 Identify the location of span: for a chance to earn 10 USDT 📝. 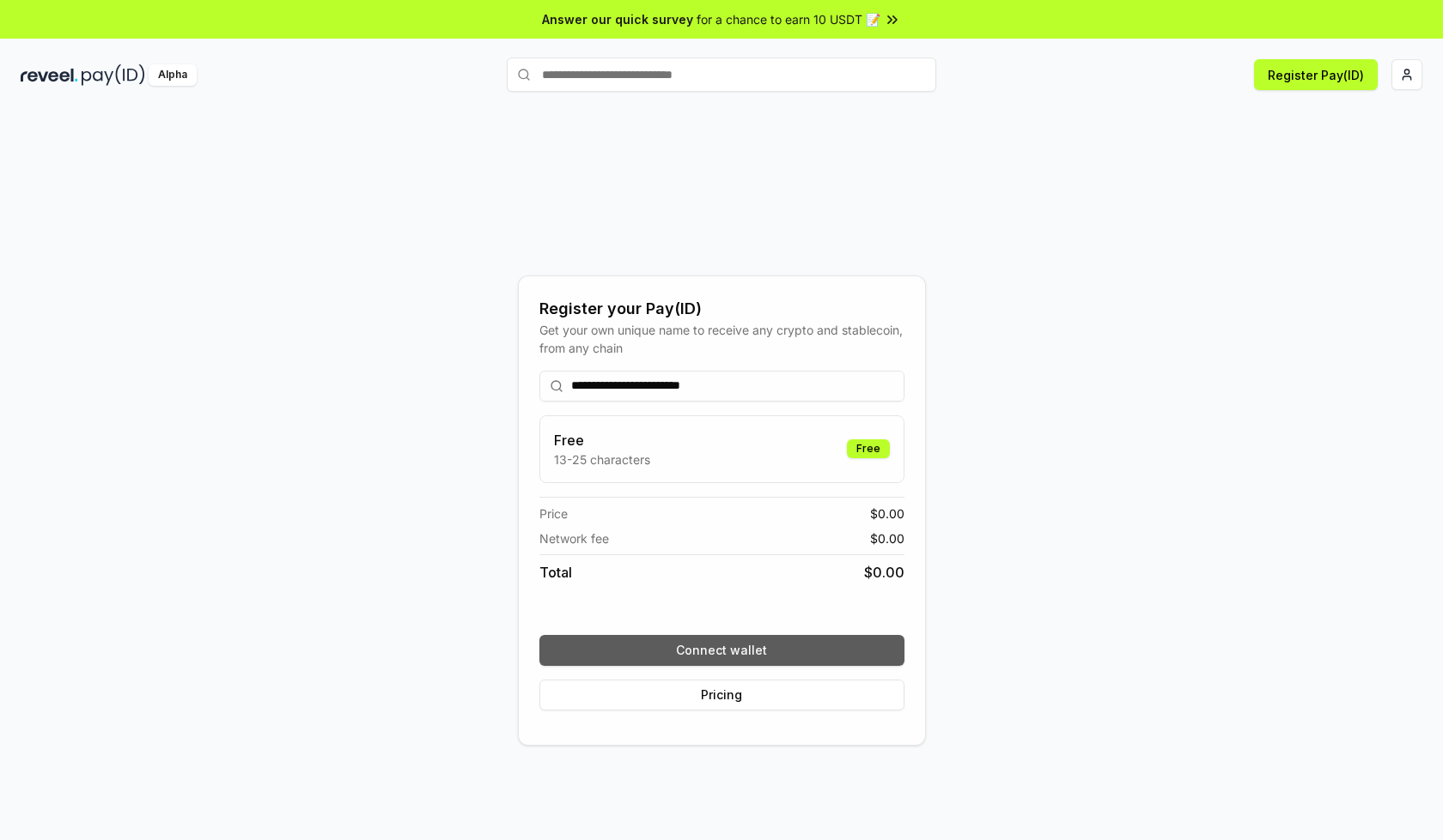
(789, 19).